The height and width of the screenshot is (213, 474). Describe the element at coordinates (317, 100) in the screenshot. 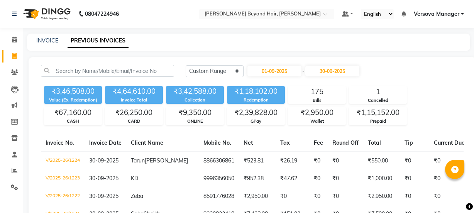

I see `div: Bills` at that location.